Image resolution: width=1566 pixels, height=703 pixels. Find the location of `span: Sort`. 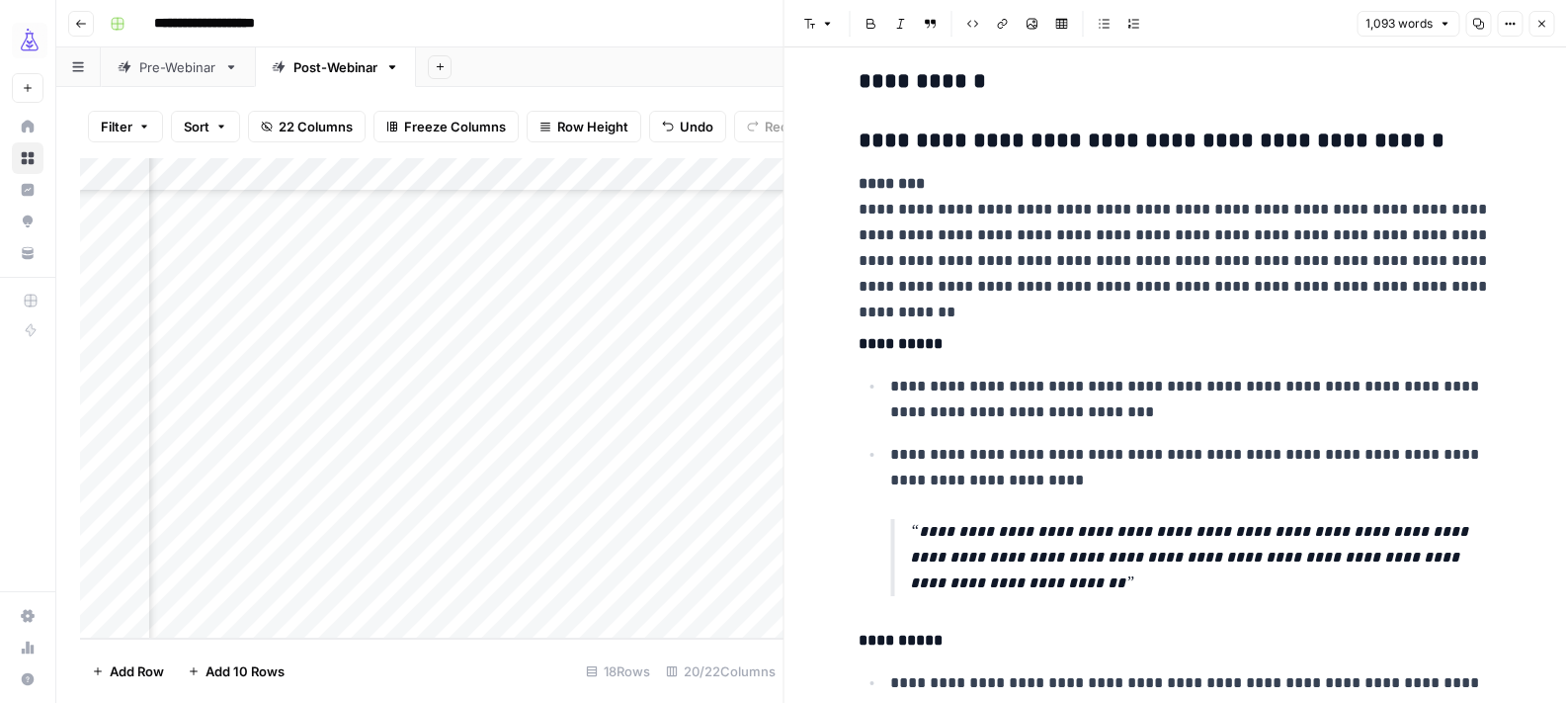

span: Sort is located at coordinates (197, 126).